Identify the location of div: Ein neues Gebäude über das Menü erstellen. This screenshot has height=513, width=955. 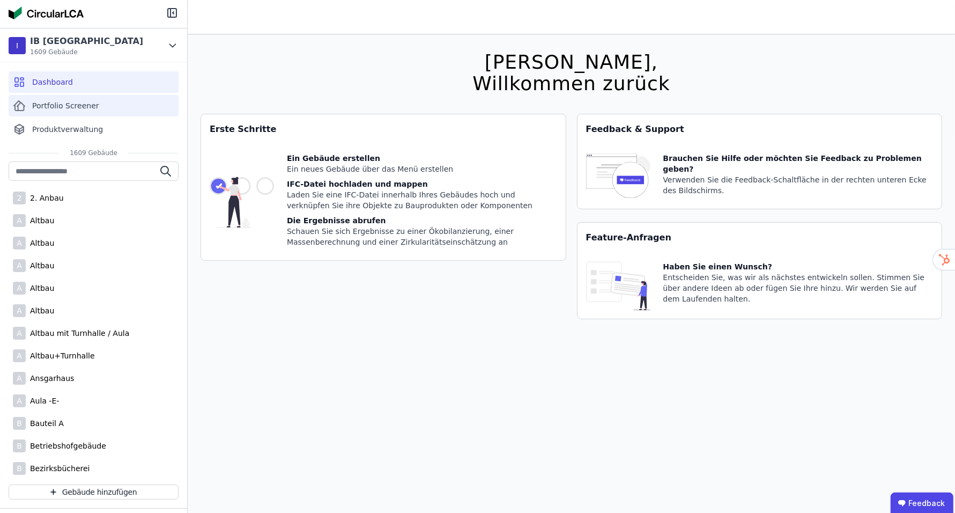
(422, 169).